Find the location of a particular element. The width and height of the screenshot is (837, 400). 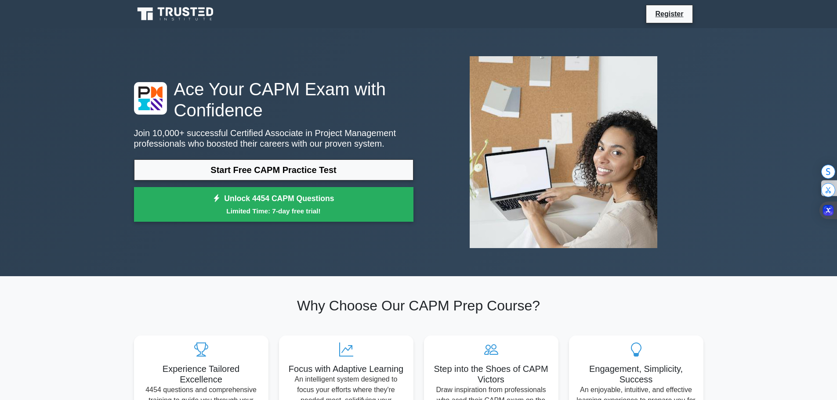

small: Limited Time: 7-day free trial! is located at coordinates (274, 211).